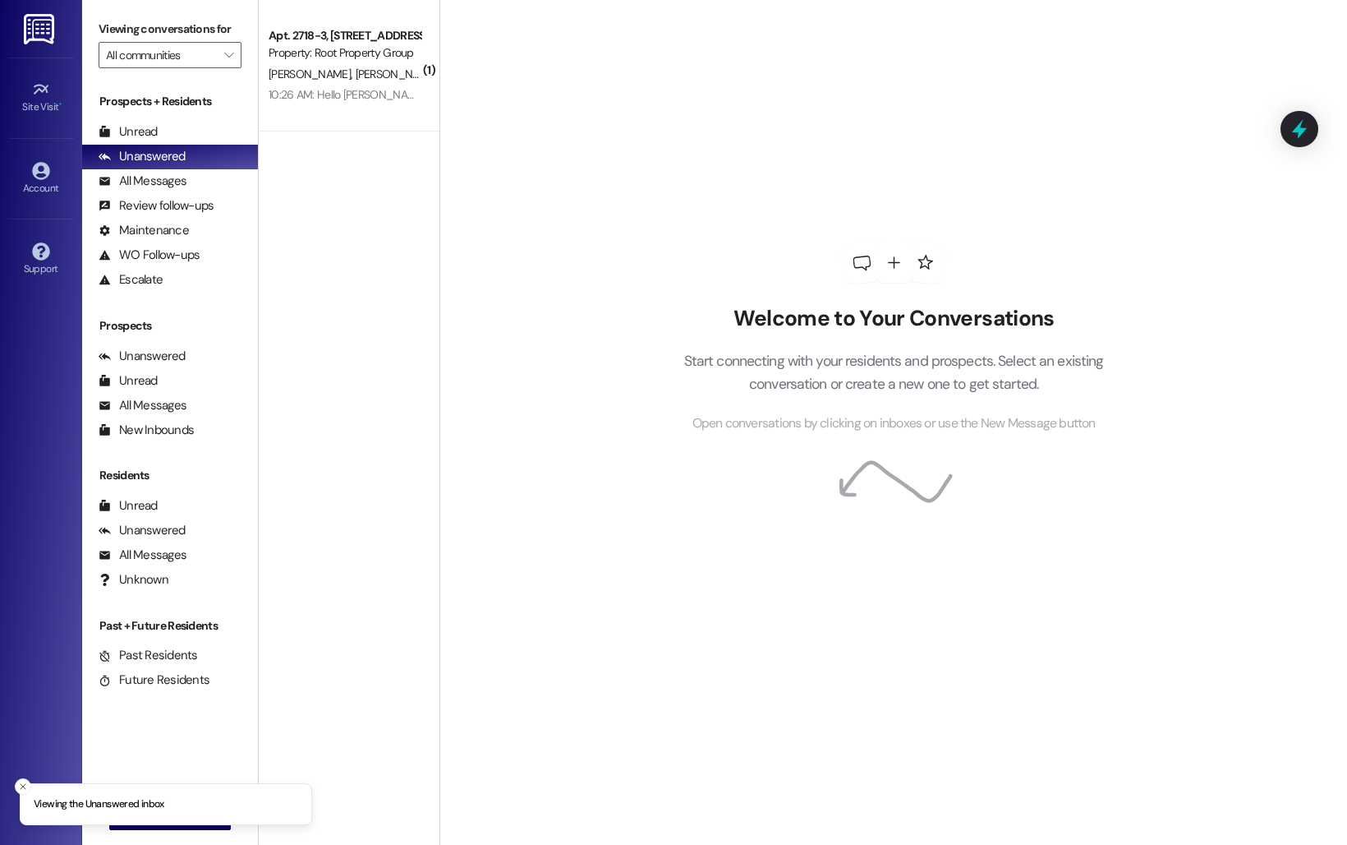  I want to click on div: New Inbounds, so click(146, 430).